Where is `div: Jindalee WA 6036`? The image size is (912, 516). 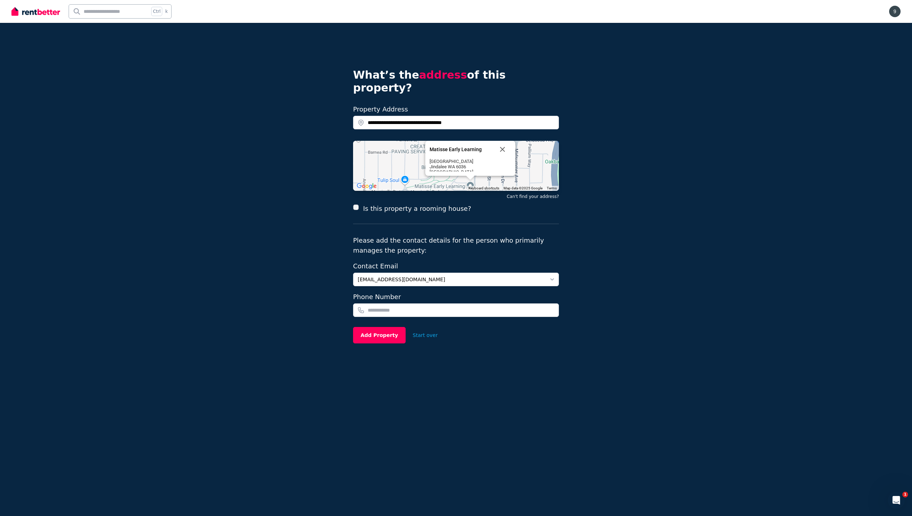
div: Jindalee WA 6036 is located at coordinates (462, 166).